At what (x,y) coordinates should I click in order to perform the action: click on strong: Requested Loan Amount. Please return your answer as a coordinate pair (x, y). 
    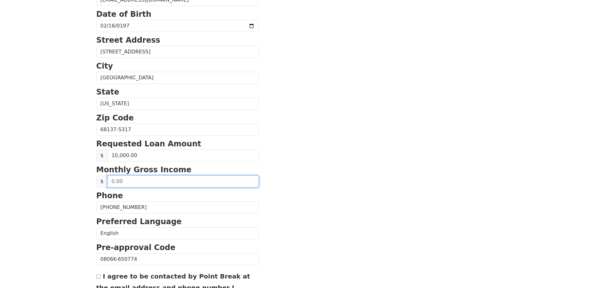
    Looking at the image, I should click on (149, 144).